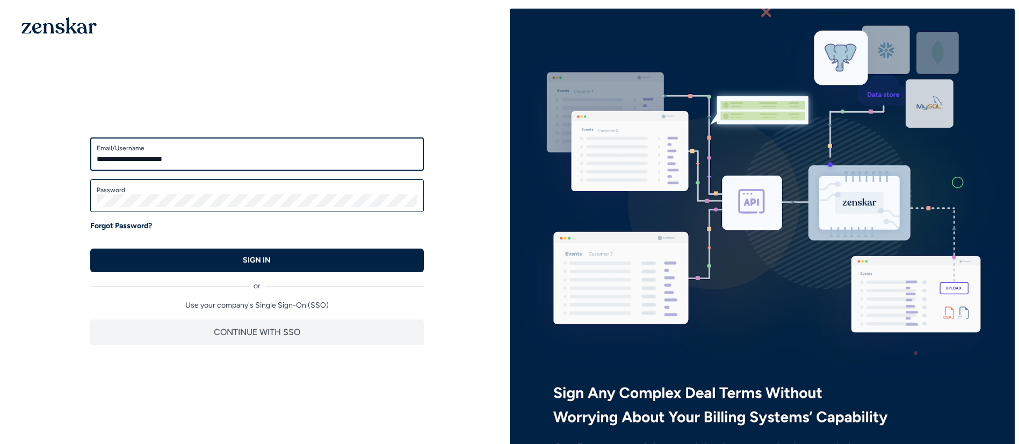 Image resolution: width=1019 pixels, height=444 pixels. What do you see at coordinates (257, 306) in the screenshot?
I see `p: Use your company's Single Sign-On (SSO)` at bounding box center [257, 306].